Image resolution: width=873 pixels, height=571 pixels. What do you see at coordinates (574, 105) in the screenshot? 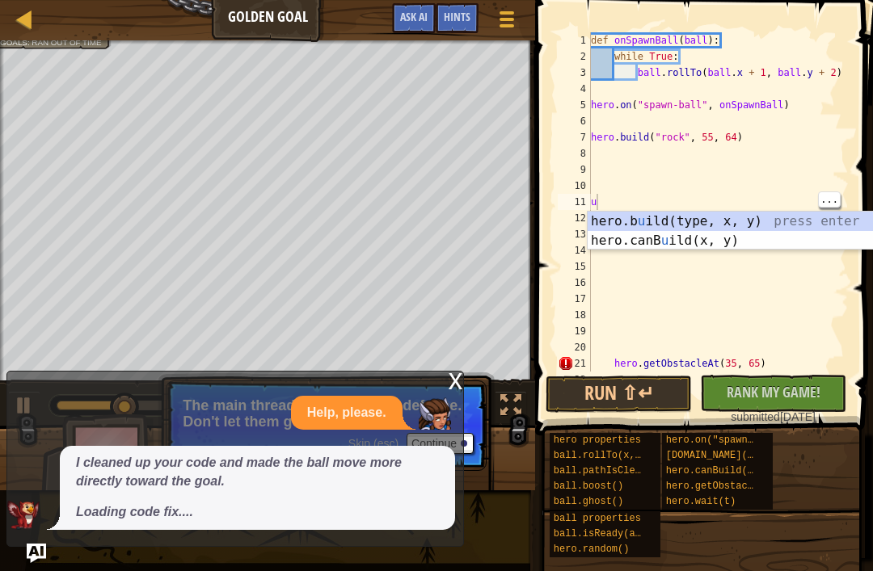
I see `div: 5` at bounding box center [574, 105].